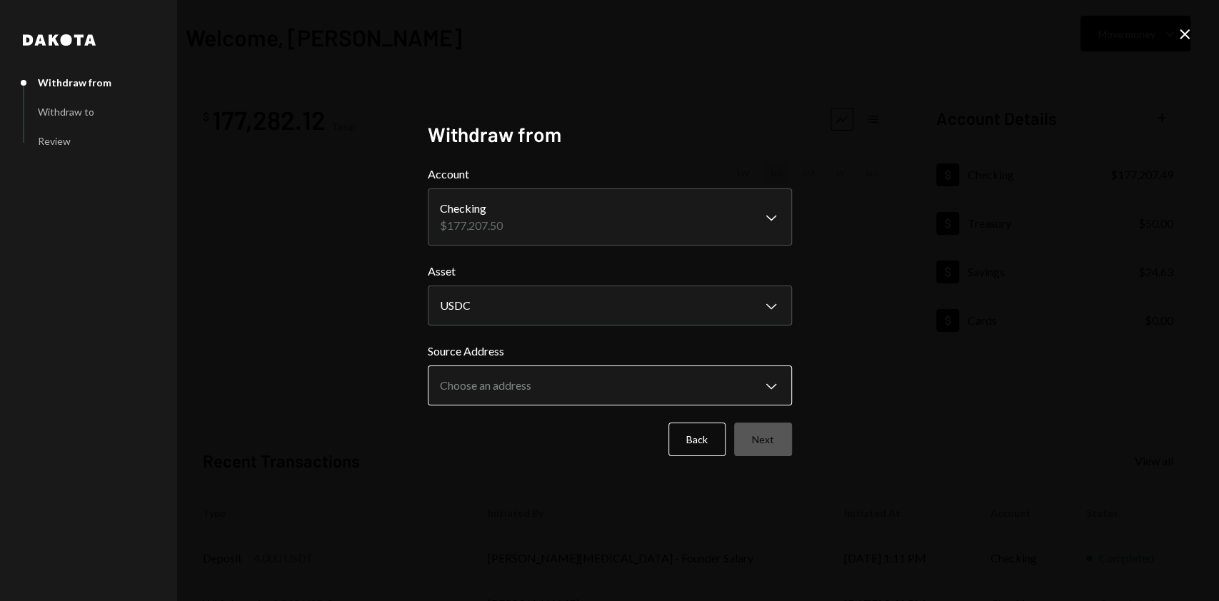 The height and width of the screenshot is (601, 1219). Describe the element at coordinates (610, 385) in the screenshot. I see `button: Source Address` at that location.